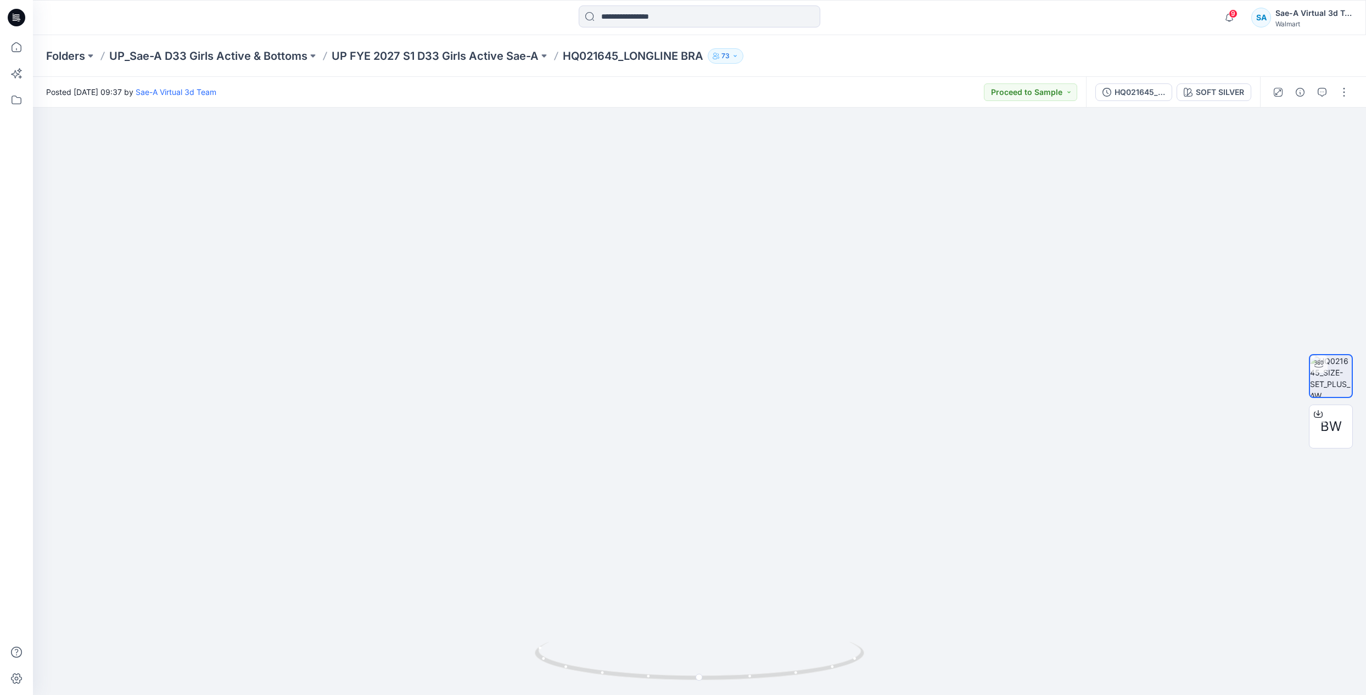  Describe the element at coordinates (1314, 24) in the screenshot. I see `div: Walmart` at that location.